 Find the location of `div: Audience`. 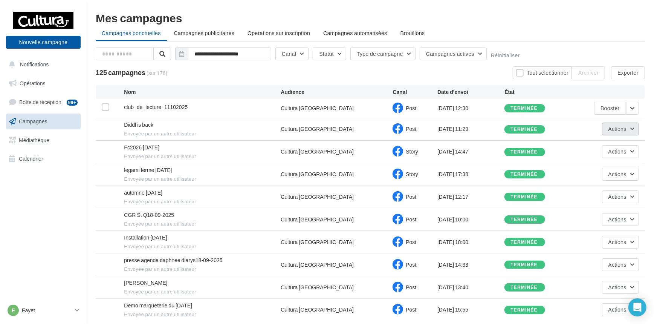

div: Audience is located at coordinates (337, 92).